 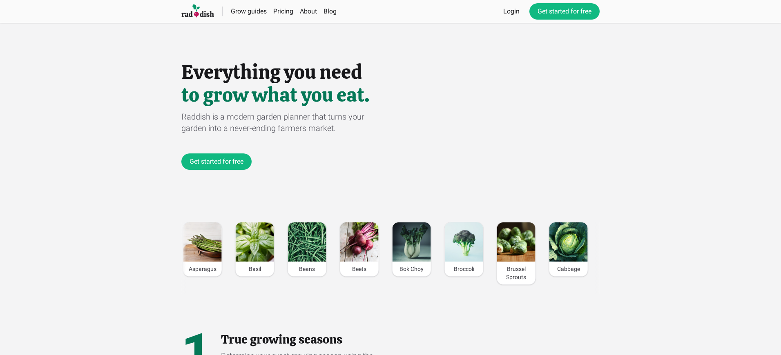 I want to click on img: Image of Basil, so click(x=255, y=242).